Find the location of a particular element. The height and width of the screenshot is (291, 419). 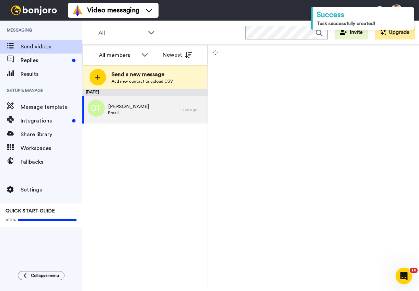

span: Collapse menu is located at coordinates (45, 276).